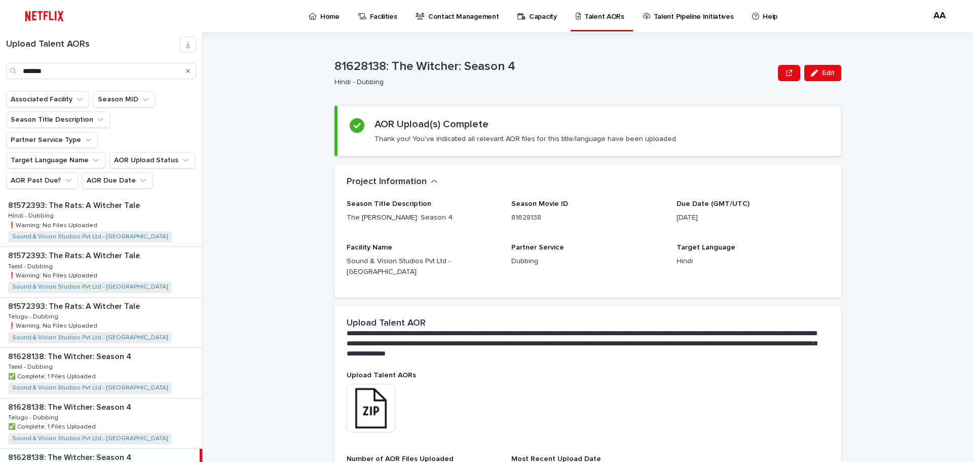 The image size is (973, 462). I want to click on button: Target Language Name, so click(56, 160).